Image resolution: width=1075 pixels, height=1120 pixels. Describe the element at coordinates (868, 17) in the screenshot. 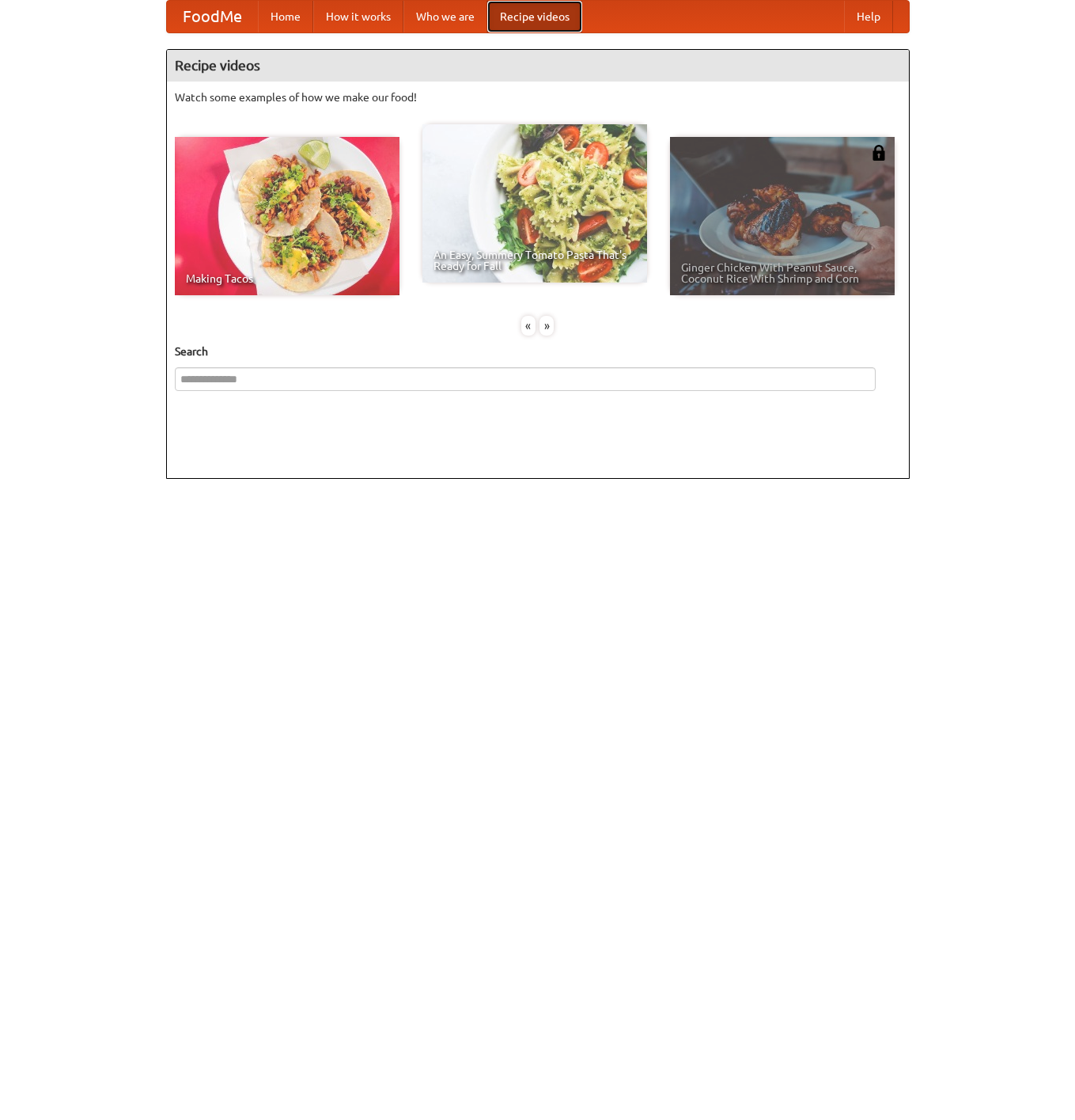

I see `a: Help` at that location.